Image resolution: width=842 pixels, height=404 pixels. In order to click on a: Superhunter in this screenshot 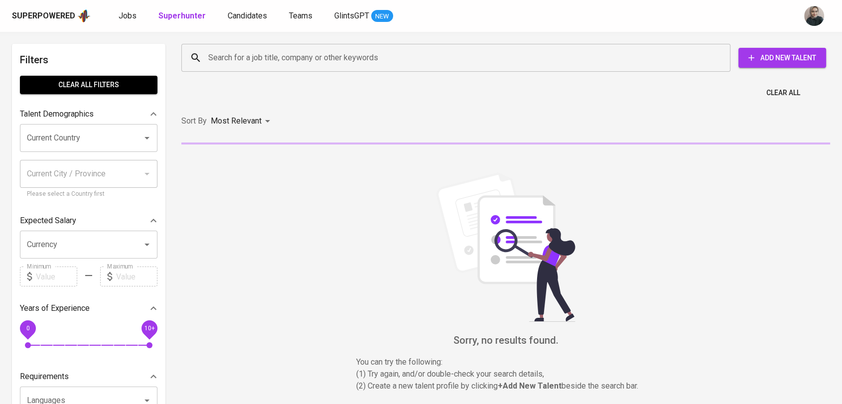, I will do `click(183, 16)`.